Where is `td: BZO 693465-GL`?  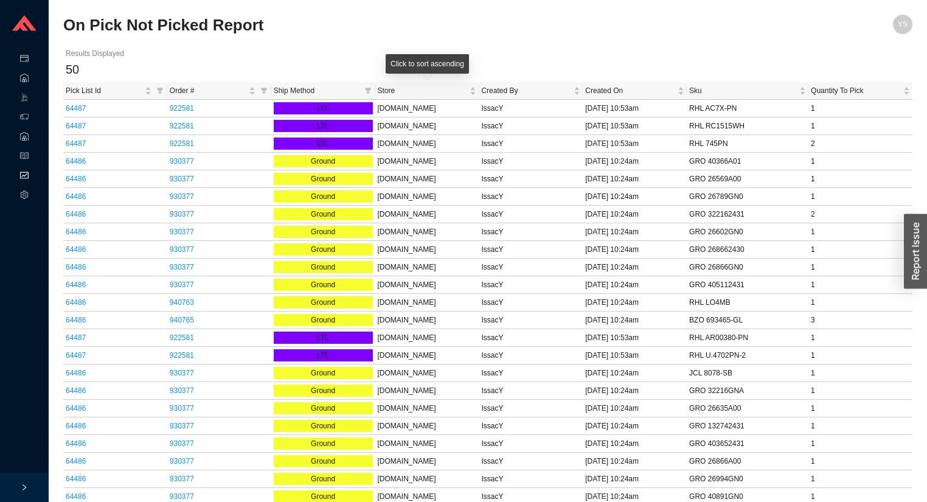 td: BZO 693465-GL is located at coordinates (748, 320).